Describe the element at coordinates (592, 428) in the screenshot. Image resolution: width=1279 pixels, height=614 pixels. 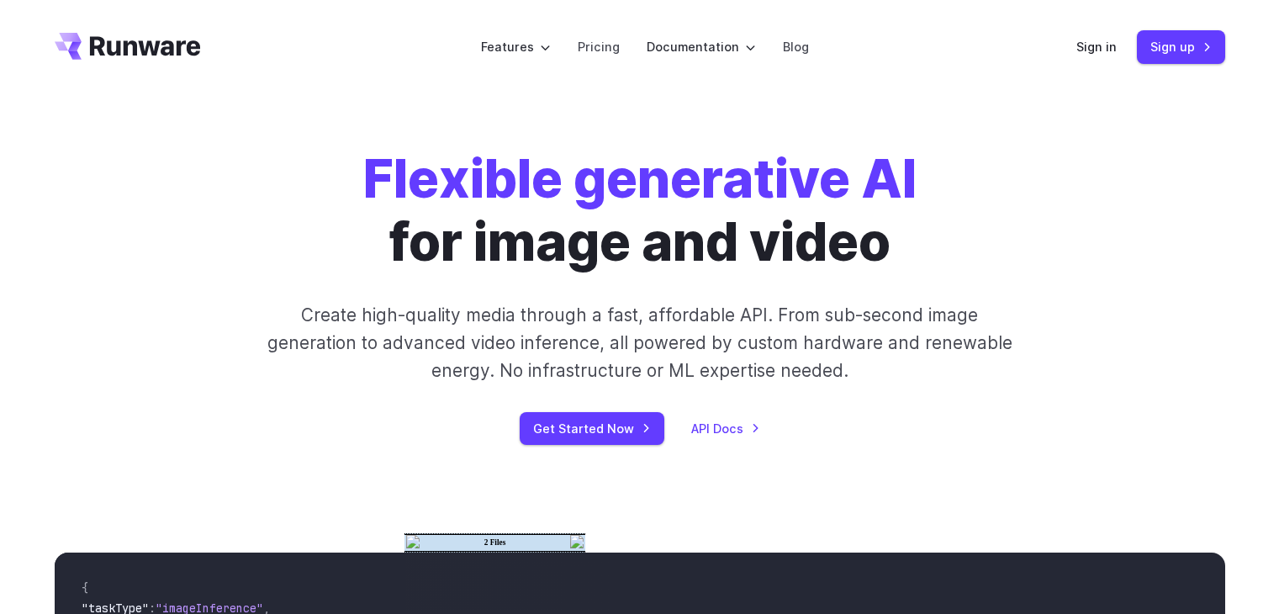
I see `a: Get Started Now` at that location.